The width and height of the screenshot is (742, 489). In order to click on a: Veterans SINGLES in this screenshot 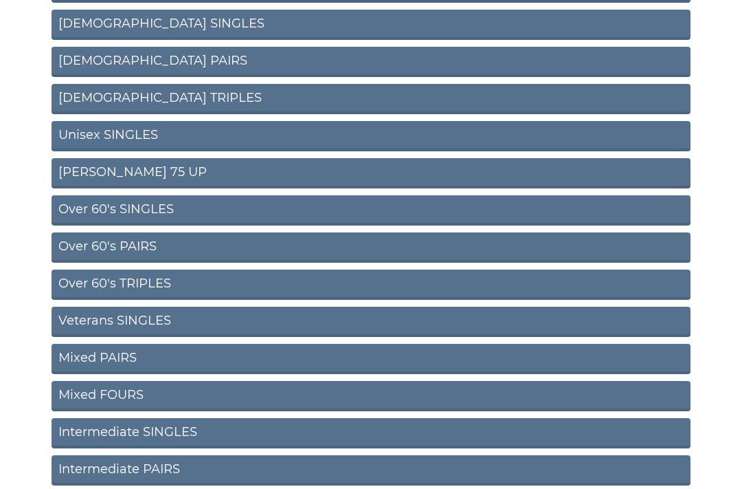, I will do `click(371, 322)`.